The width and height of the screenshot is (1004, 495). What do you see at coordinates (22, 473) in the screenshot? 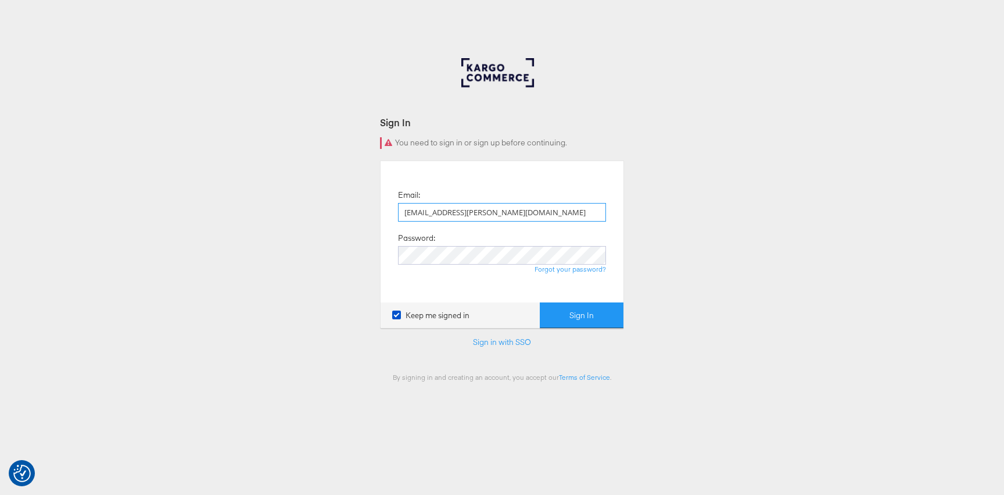
I see `button: Consent Preferences` at bounding box center [22, 473].